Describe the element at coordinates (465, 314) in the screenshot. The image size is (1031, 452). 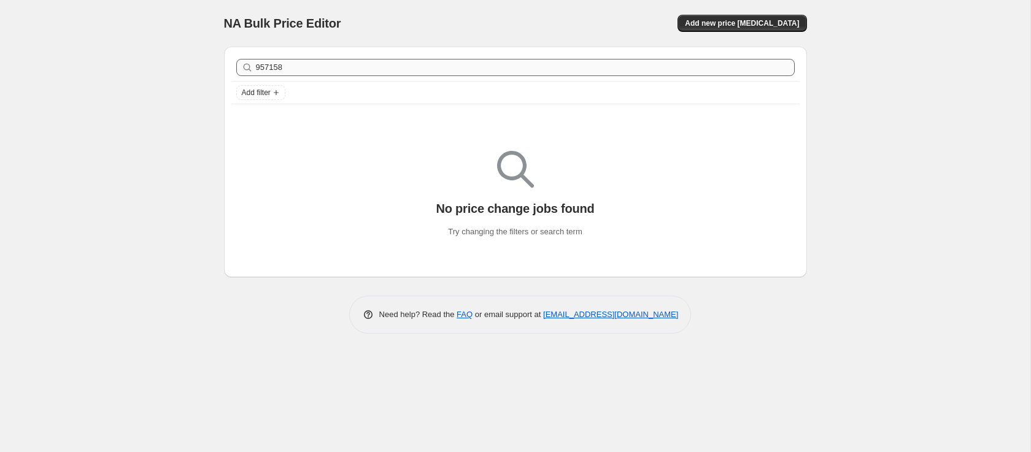
I see `a: FAQ` at that location.